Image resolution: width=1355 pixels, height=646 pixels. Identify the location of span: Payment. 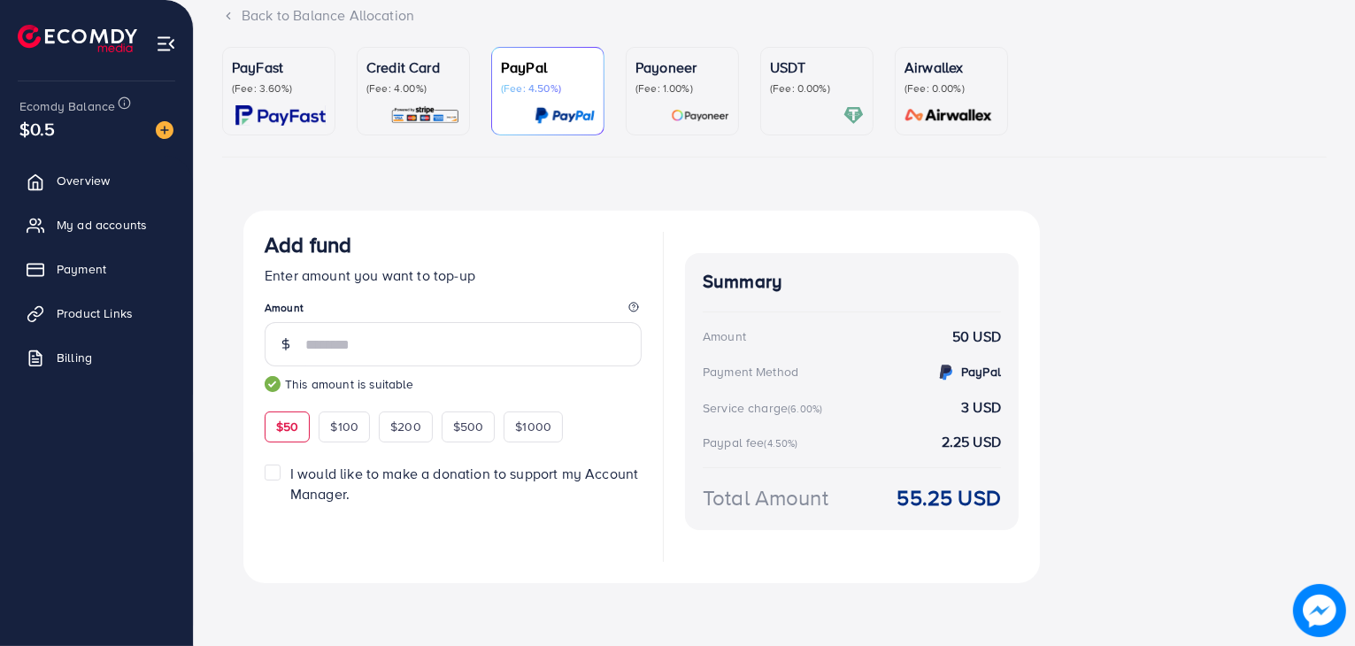
(81, 269).